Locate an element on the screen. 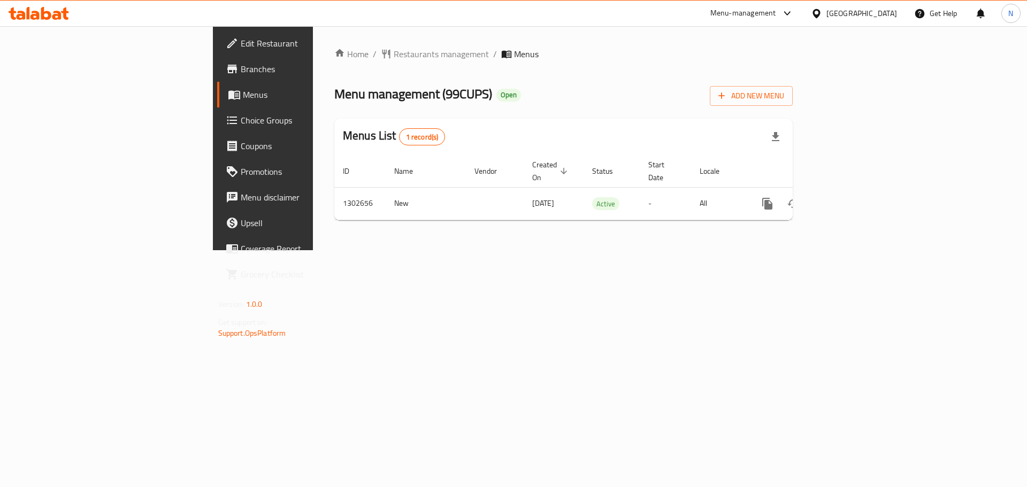  span: Upsell is located at coordinates (308, 223).